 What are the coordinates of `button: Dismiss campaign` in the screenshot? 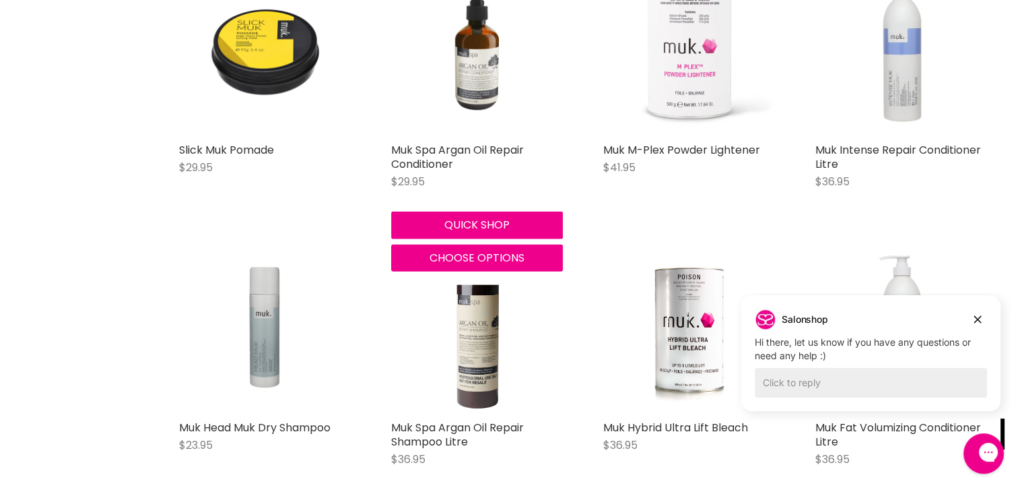 It's located at (247, 26).